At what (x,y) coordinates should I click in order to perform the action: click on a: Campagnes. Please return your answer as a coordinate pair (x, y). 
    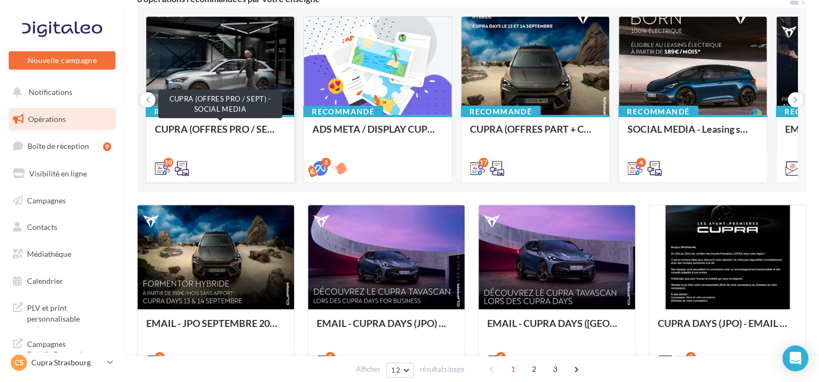
    Looking at the image, I should click on (62, 201).